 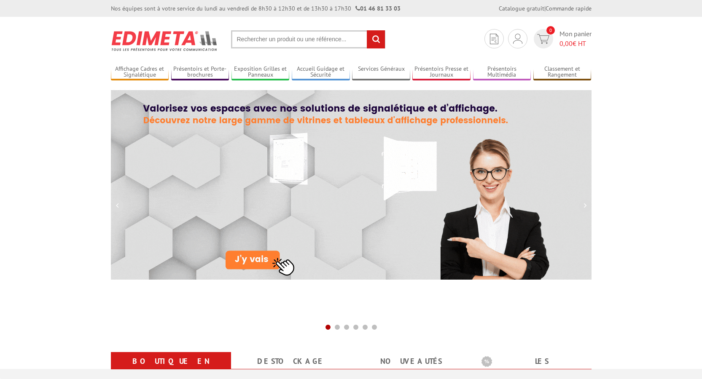 What do you see at coordinates (502, 72) in the screenshot?
I see `a: Présentoirs Multimédia` at bounding box center [502, 72].